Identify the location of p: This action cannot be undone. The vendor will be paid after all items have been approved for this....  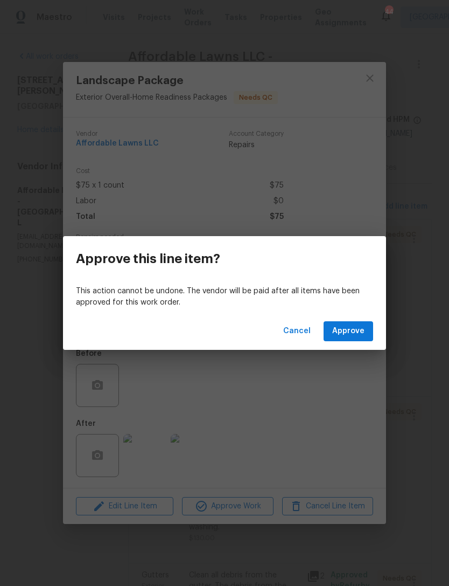
(225, 297).